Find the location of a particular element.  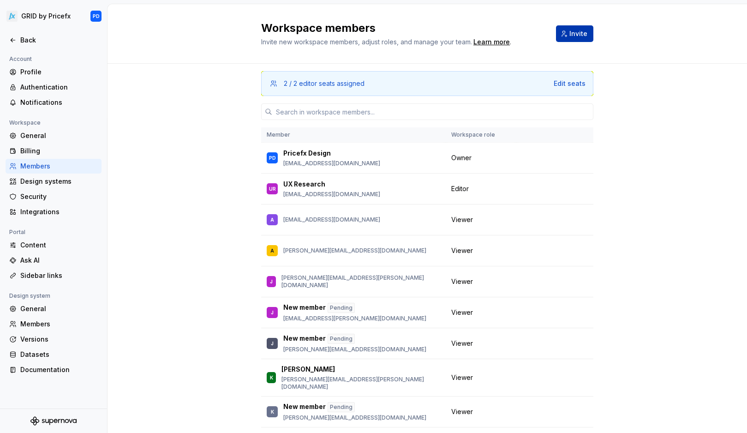

div: Versions is located at coordinates (59, 339).